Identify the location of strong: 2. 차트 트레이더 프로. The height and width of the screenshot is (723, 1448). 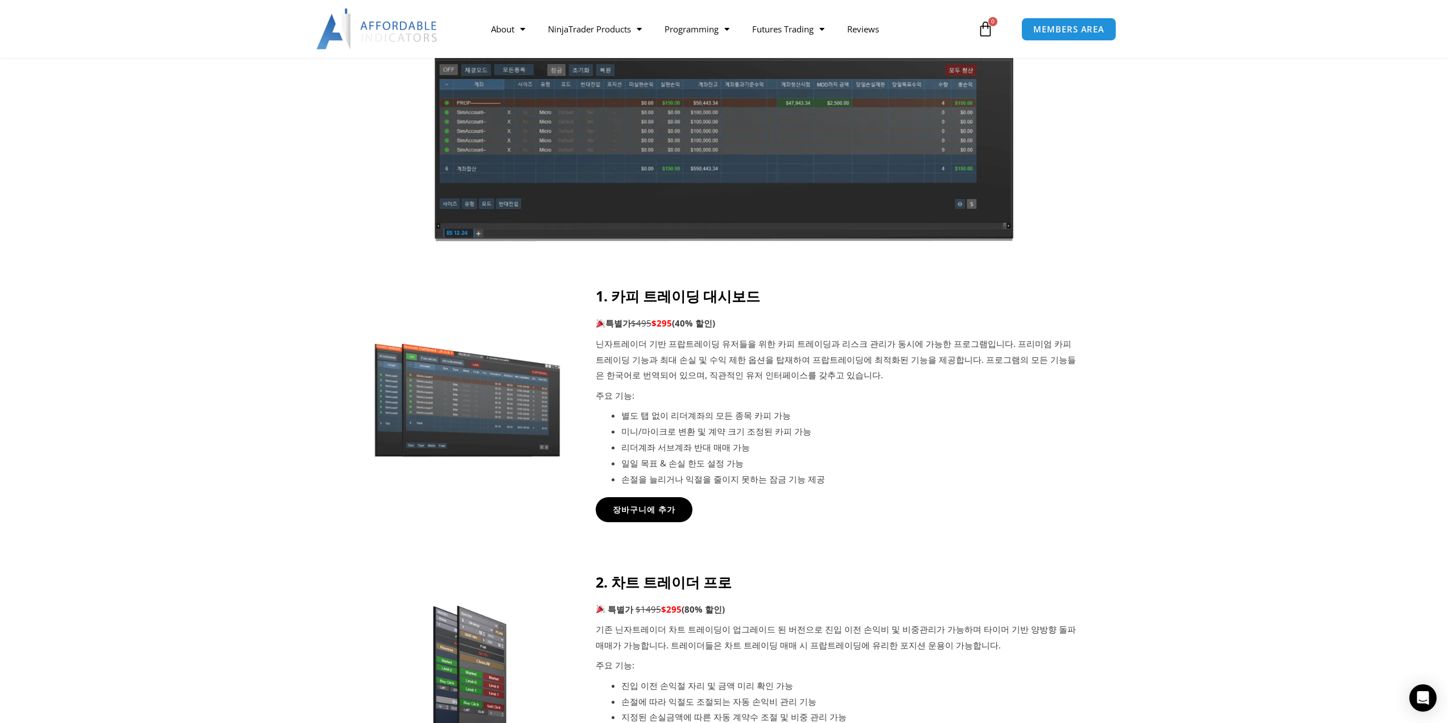
(663, 582).